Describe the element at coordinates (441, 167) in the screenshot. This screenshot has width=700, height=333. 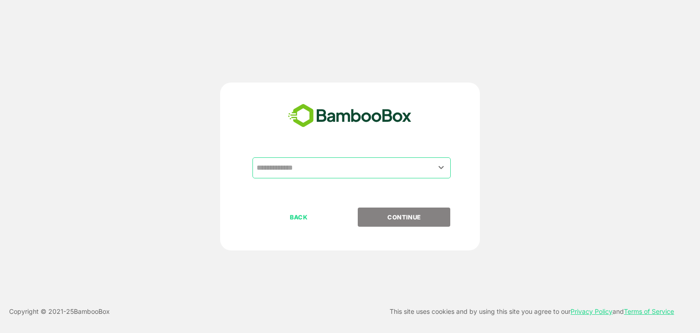
I see `button: Open` at that location.